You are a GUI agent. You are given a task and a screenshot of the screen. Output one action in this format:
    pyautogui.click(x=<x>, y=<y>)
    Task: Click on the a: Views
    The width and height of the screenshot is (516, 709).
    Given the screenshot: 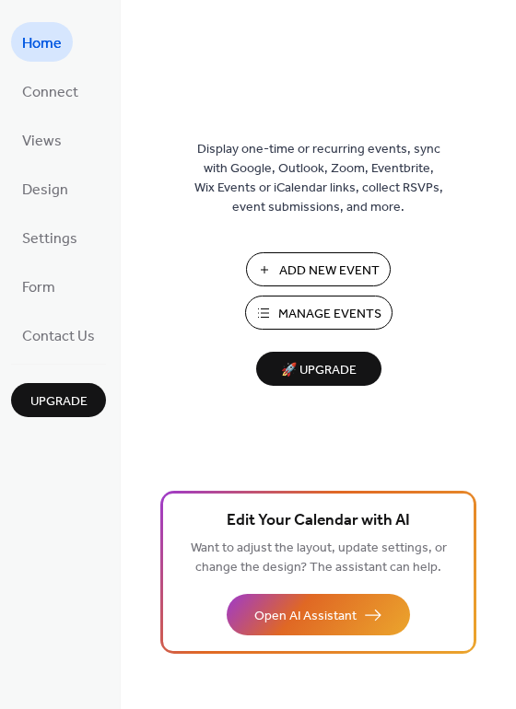 What is the action you would take?
    pyautogui.click(x=41, y=139)
    